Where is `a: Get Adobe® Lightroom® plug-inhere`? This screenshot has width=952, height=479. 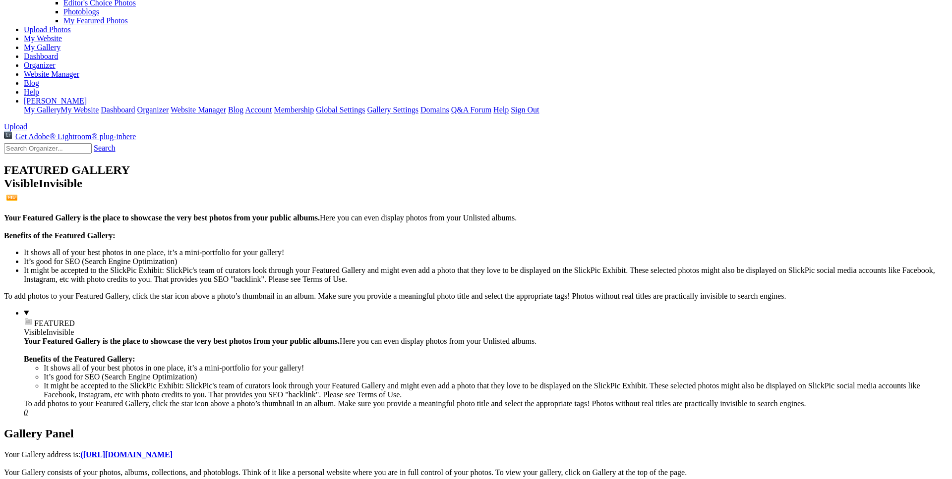
a: Get Adobe® Lightroom® plug-inhere is located at coordinates (70, 136).